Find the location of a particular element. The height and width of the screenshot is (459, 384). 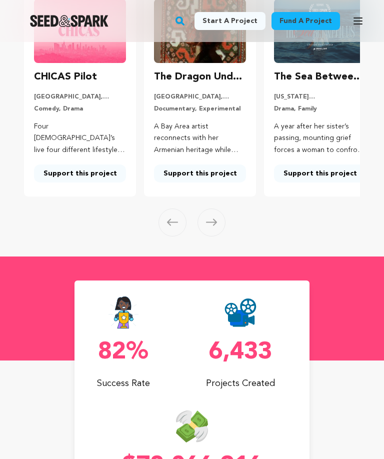

h3: The Sea Between Us is located at coordinates (320, 77).